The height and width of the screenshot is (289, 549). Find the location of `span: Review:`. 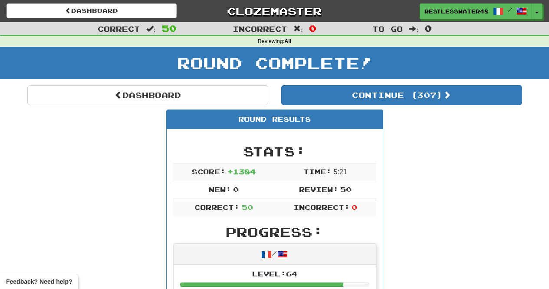

span: Review: is located at coordinates (319, 189).